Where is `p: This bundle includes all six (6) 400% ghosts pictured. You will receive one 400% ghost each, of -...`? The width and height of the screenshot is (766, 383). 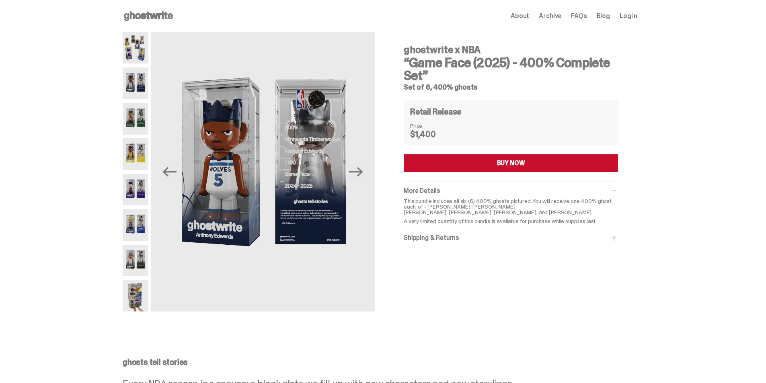
p: This bundle includes all six (6) 400% ghosts pictured. You will receive one 400% ghost each, of -... is located at coordinates (511, 207).